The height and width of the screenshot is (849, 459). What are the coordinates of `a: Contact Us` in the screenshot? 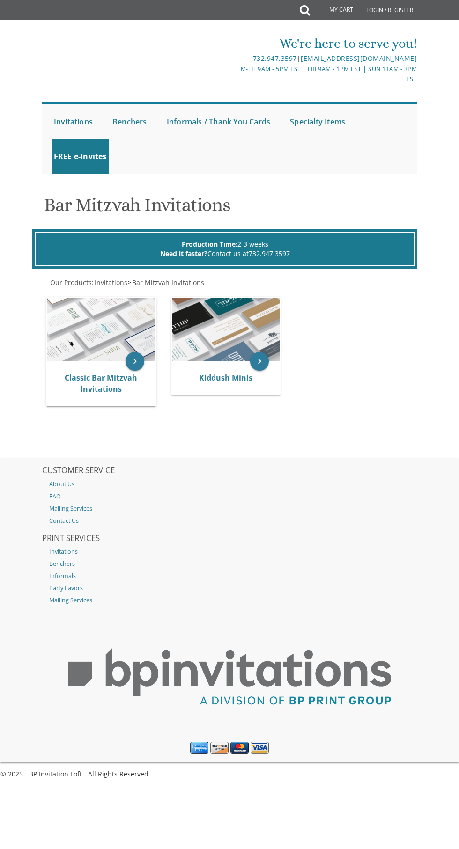 It's located at (229, 521).